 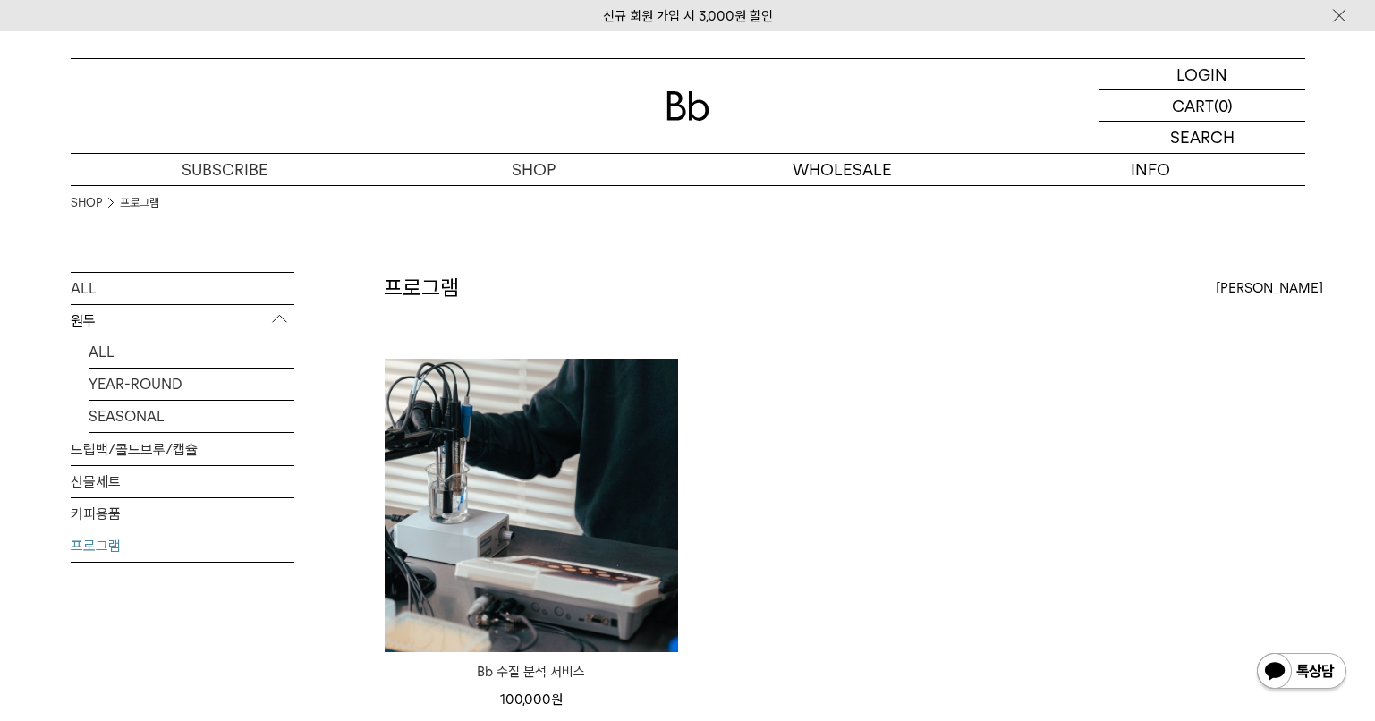 I want to click on a: 드립백/콜드브루/캡슐, so click(x=182, y=449).